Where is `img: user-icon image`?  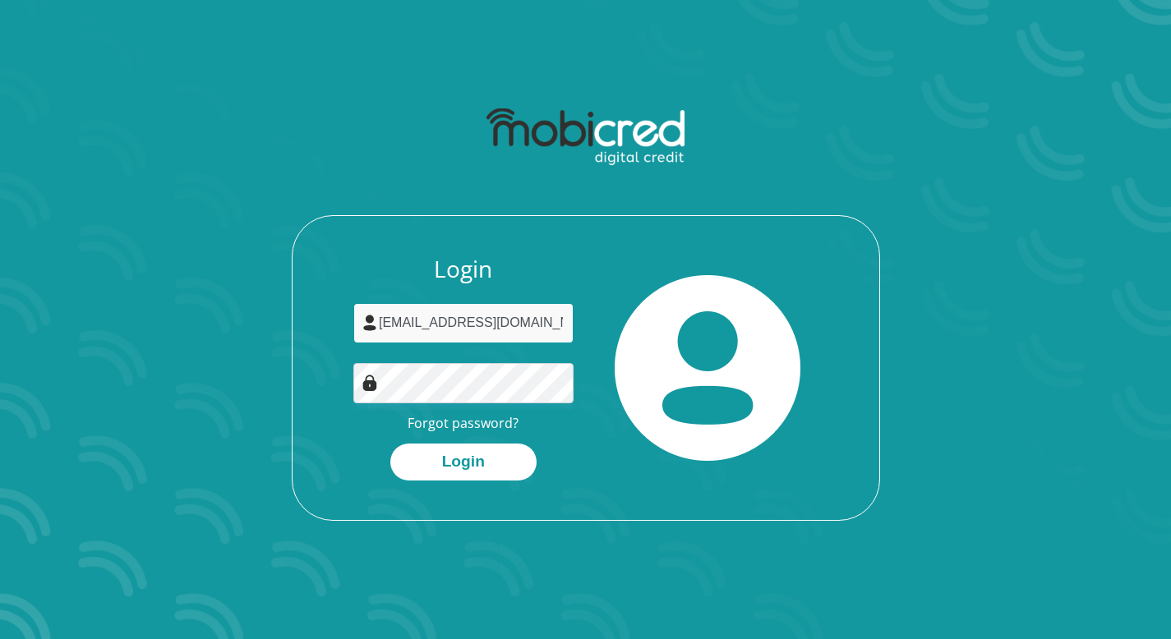 img: user-icon image is located at coordinates (370, 323).